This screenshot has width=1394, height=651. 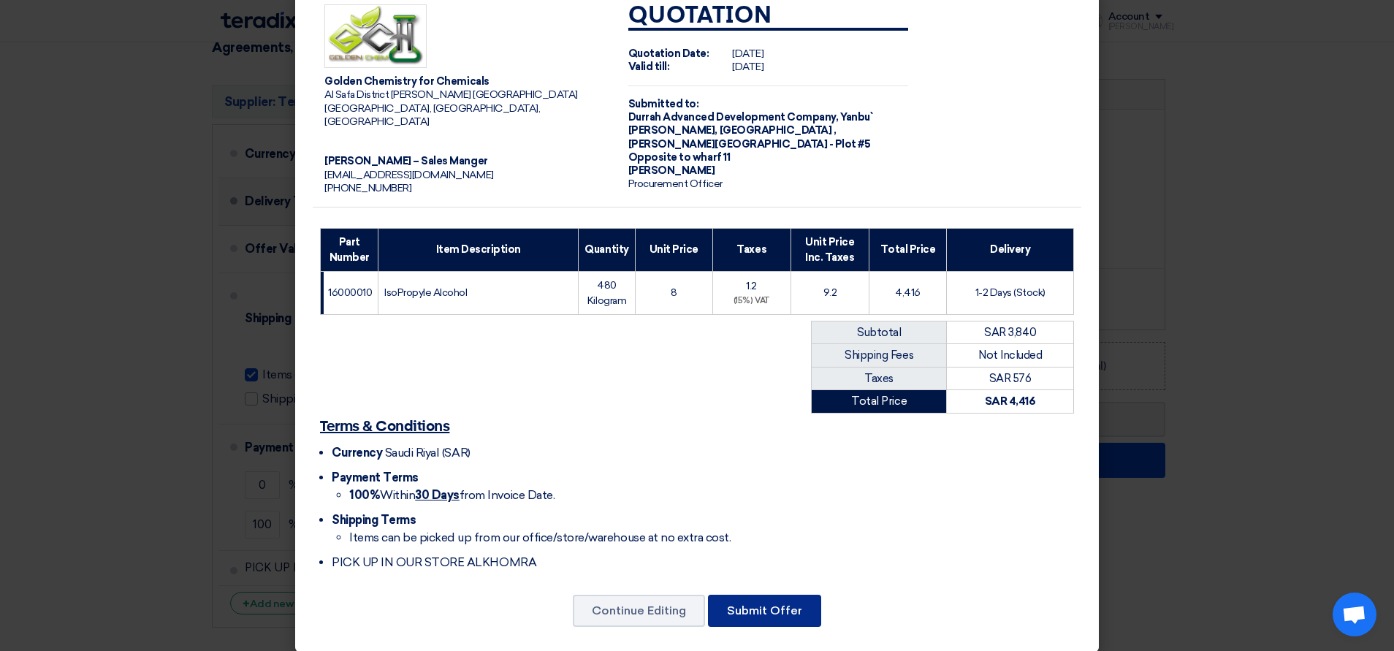 What do you see at coordinates (349, 292) in the screenshot?
I see `td: 16000010` at bounding box center [349, 292].